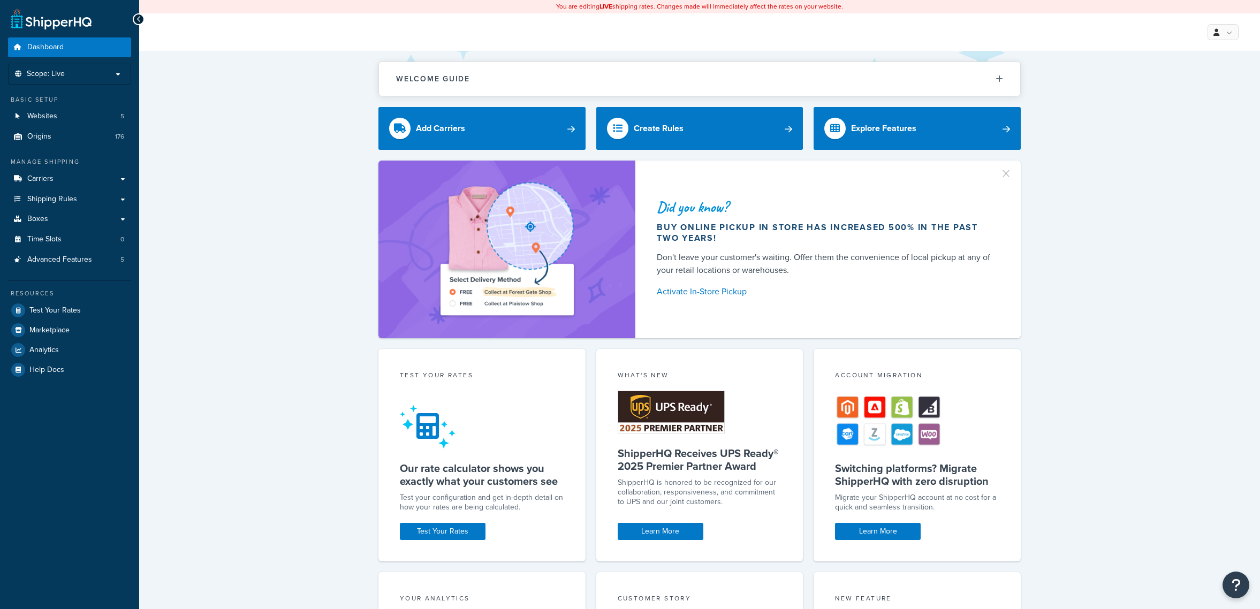  I want to click on div: New Feature, so click(917, 600).